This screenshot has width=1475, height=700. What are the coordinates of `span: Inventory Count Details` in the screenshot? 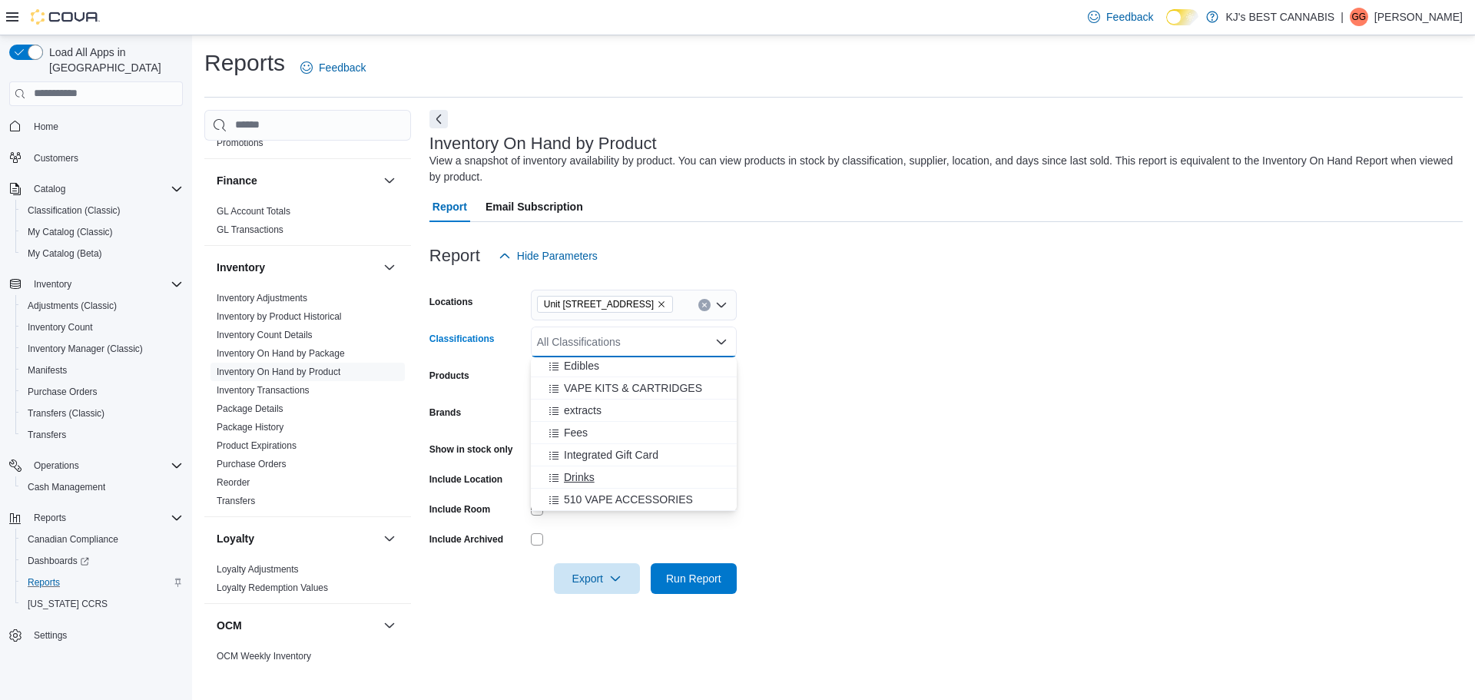 It's located at (264, 335).